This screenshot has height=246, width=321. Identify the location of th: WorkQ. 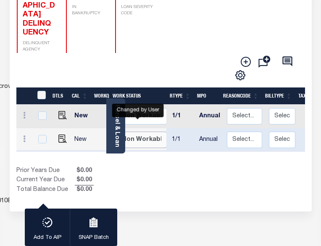
(100, 96).